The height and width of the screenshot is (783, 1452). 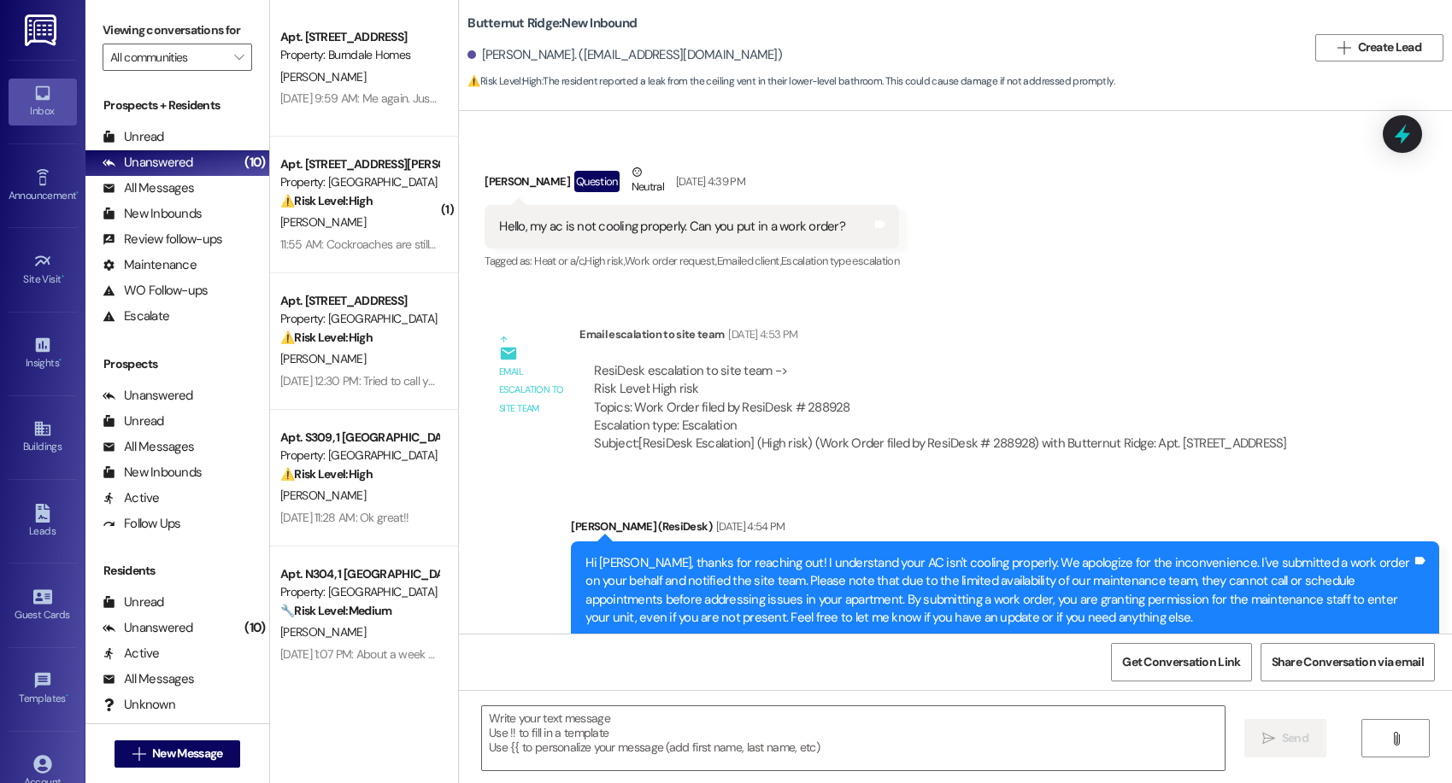 I want to click on div: Prospects, so click(x=177, y=364).